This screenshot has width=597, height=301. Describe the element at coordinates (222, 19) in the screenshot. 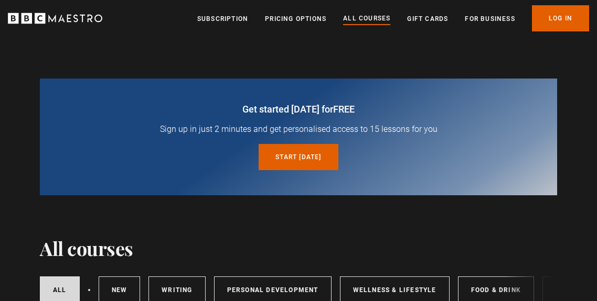

I see `a: Subscription` at that location.